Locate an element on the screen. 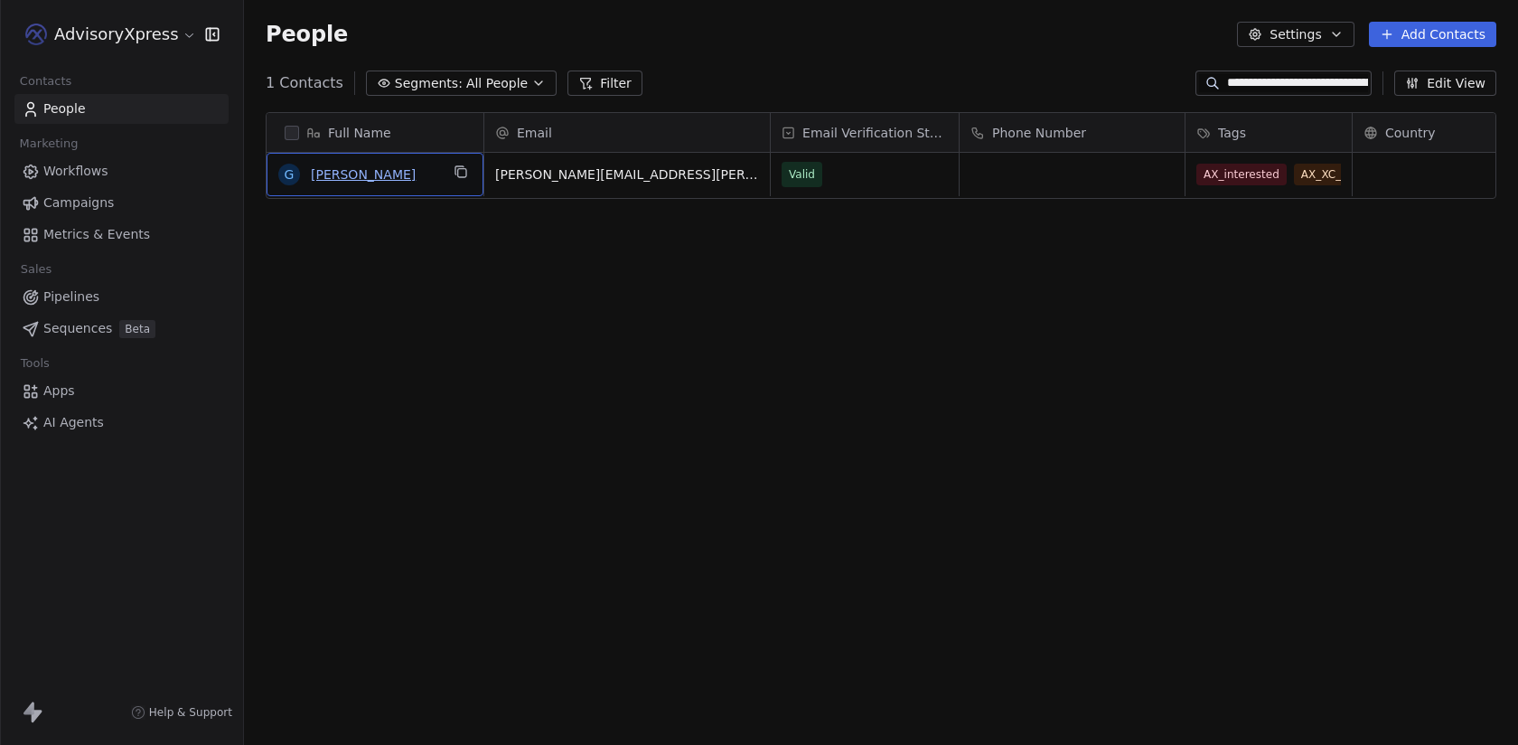 The height and width of the screenshot is (745, 1518). span: 1 Contacts is located at coordinates (305, 83).